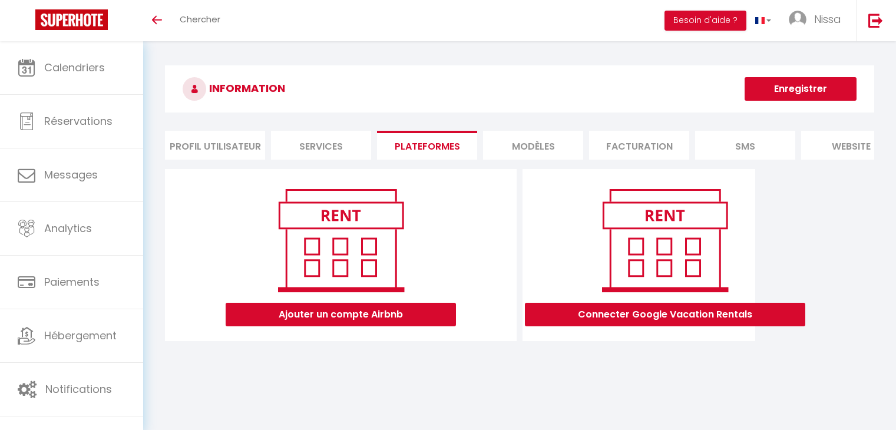  Describe the element at coordinates (72, 282) in the screenshot. I see `span: Paiements` at that location.